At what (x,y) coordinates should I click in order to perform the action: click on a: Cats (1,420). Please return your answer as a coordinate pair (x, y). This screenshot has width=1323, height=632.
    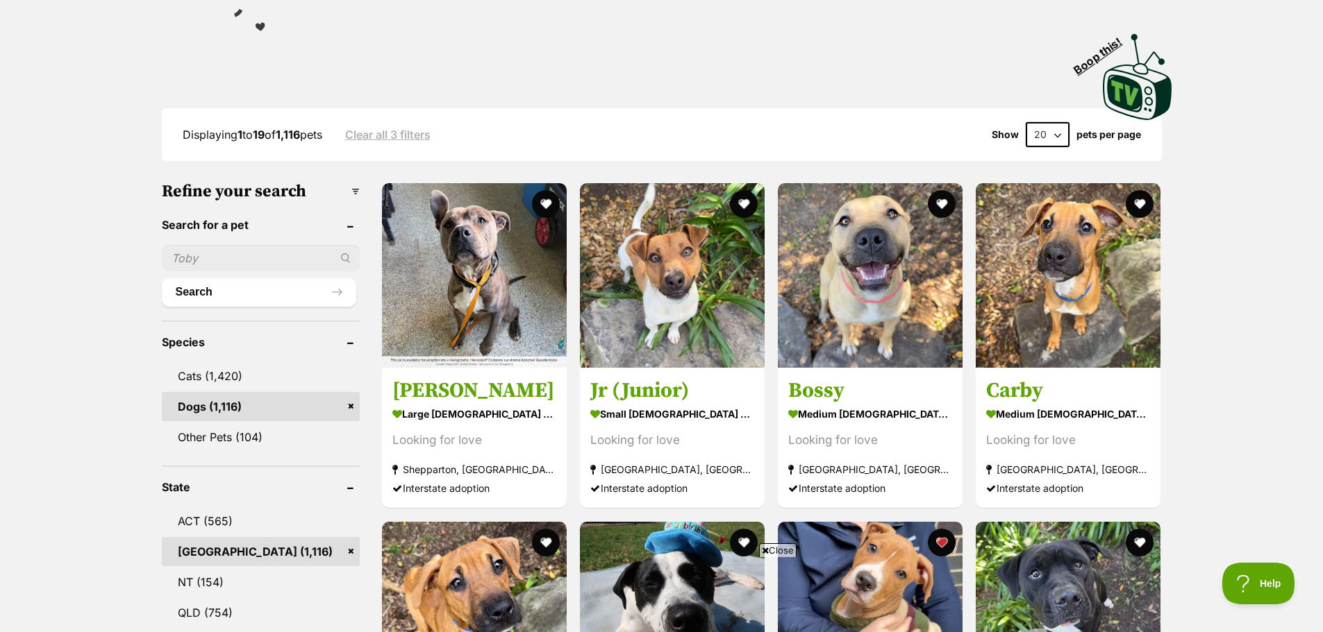
    Looking at the image, I should click on (260, 376).